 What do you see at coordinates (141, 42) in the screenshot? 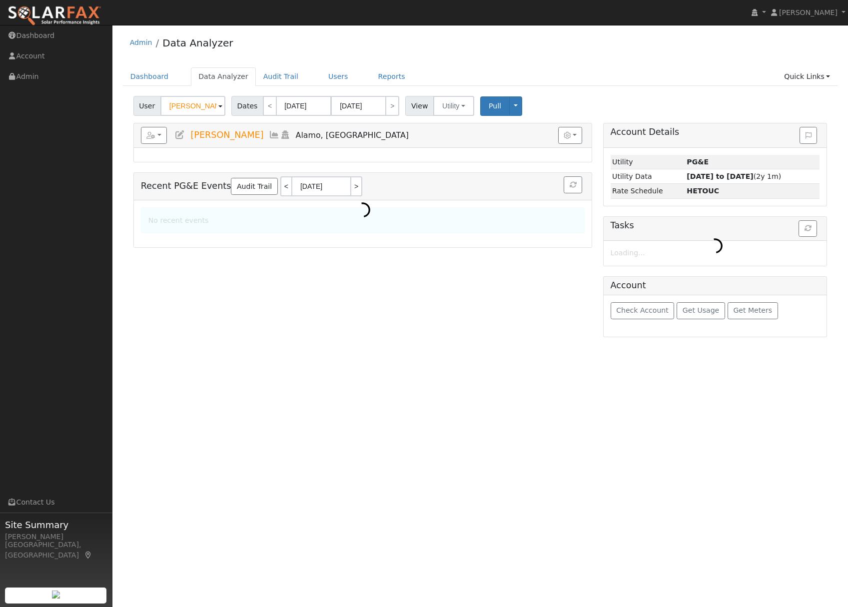
I see `a: Admin` at bounding box center [141, 42].